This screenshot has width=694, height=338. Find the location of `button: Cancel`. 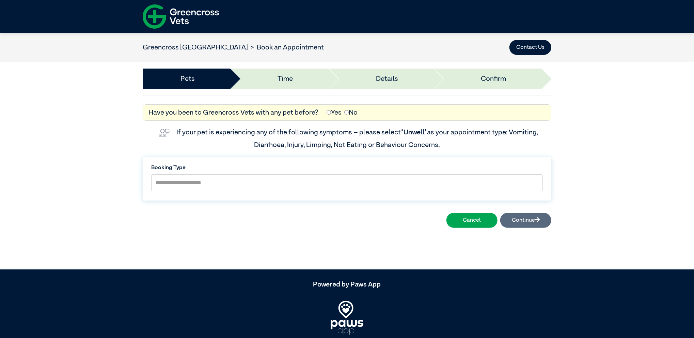

button: Cancel is located at coordinates (472, 220).